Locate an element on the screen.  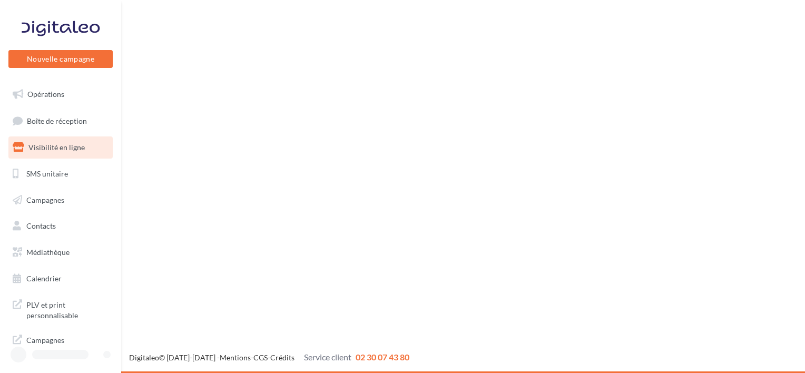
a: Crédits is located at coordinates (282, 357).